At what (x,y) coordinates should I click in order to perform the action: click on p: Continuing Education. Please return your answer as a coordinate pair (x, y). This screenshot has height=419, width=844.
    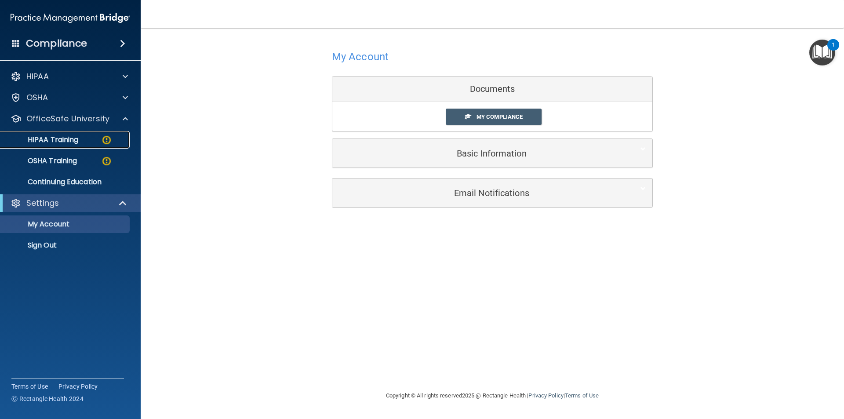
    Looking at the image, I should click on (66, 182).